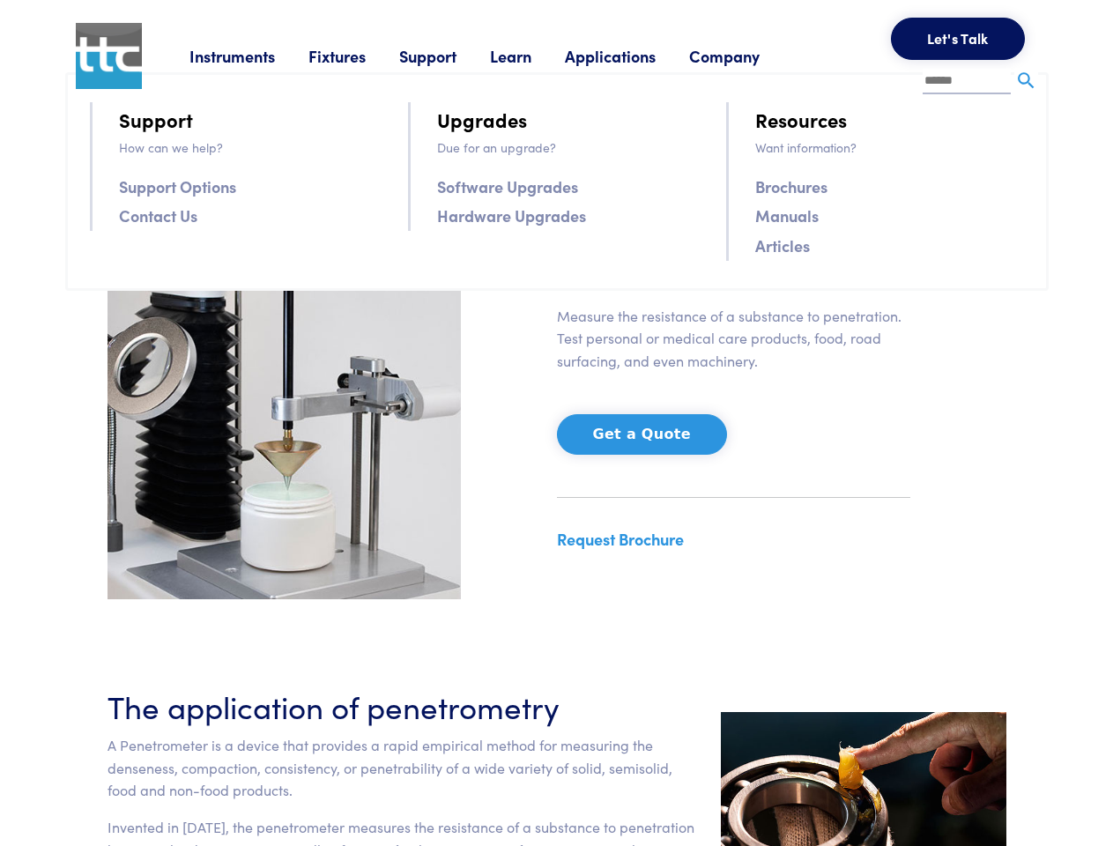 The height and width of the screenshot is (846, 1113). What do you see at coordinates (741, 56) in the screenshot?
I see `a: Company` at bounding box center [741, 56].